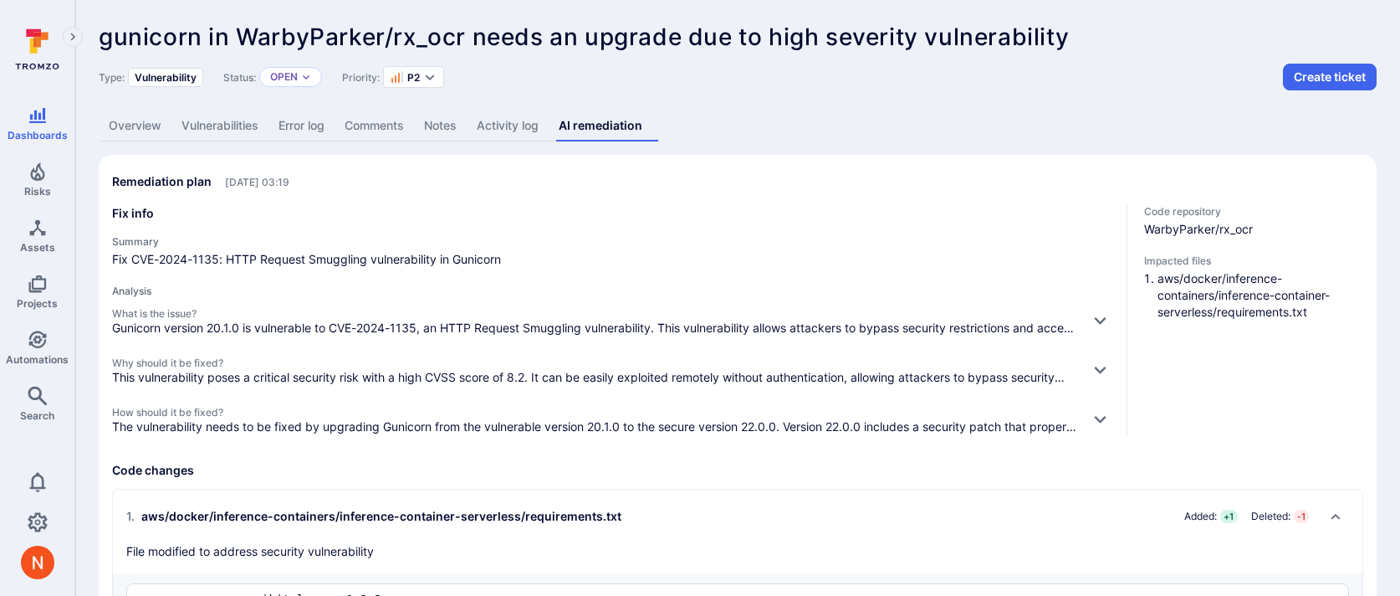 The width and height of the screenshot is (1400, 596). Describe the element at coordinates (738, 125) in the screenshot. I see `div: Alert tabs` at that location.